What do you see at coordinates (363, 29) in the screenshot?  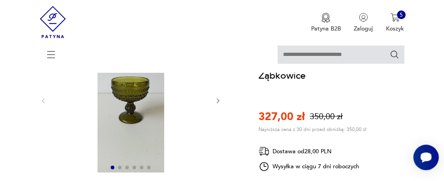 I see `p: Zaloguj` at bounding box center [363, 29].